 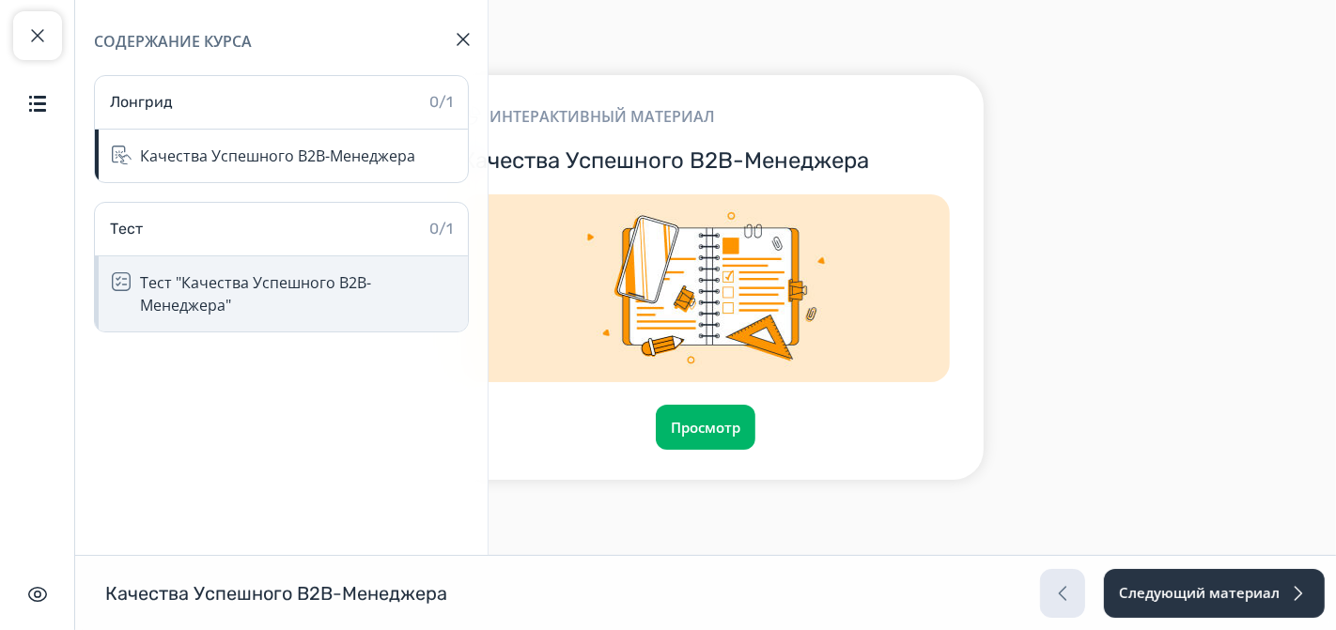 I want to click on div: Тест, so click(x=126, y=229).